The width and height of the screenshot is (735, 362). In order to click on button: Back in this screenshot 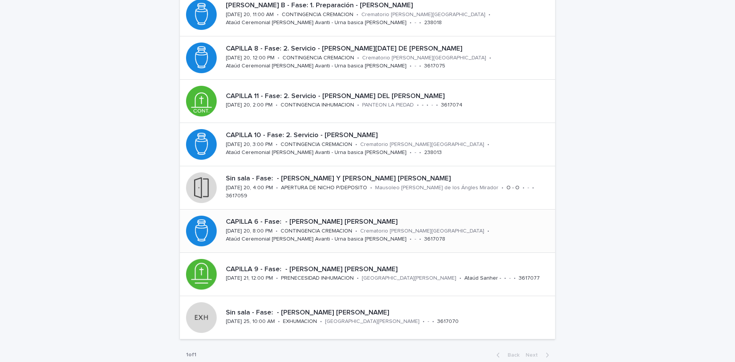, I will do `click(506, 355)`.